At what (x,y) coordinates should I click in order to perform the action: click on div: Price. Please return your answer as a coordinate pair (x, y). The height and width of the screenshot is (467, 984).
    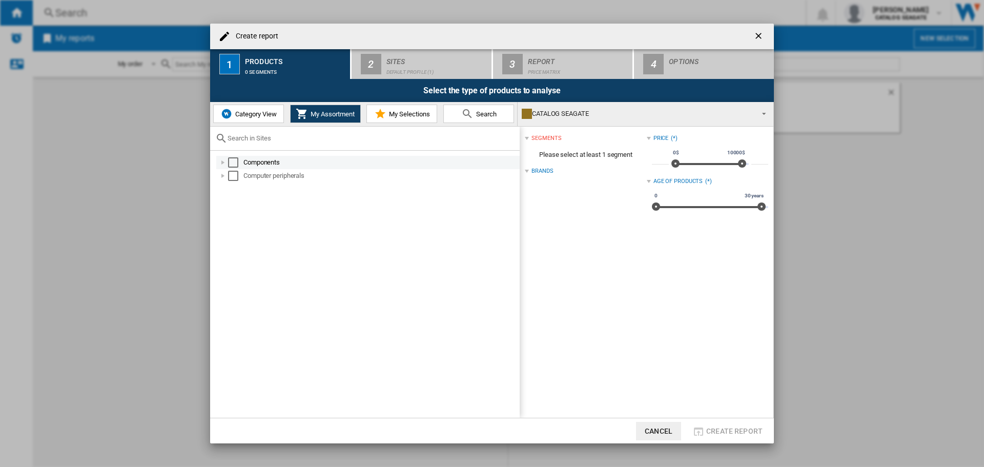
    Looking at the image, I should click on (661, 138).